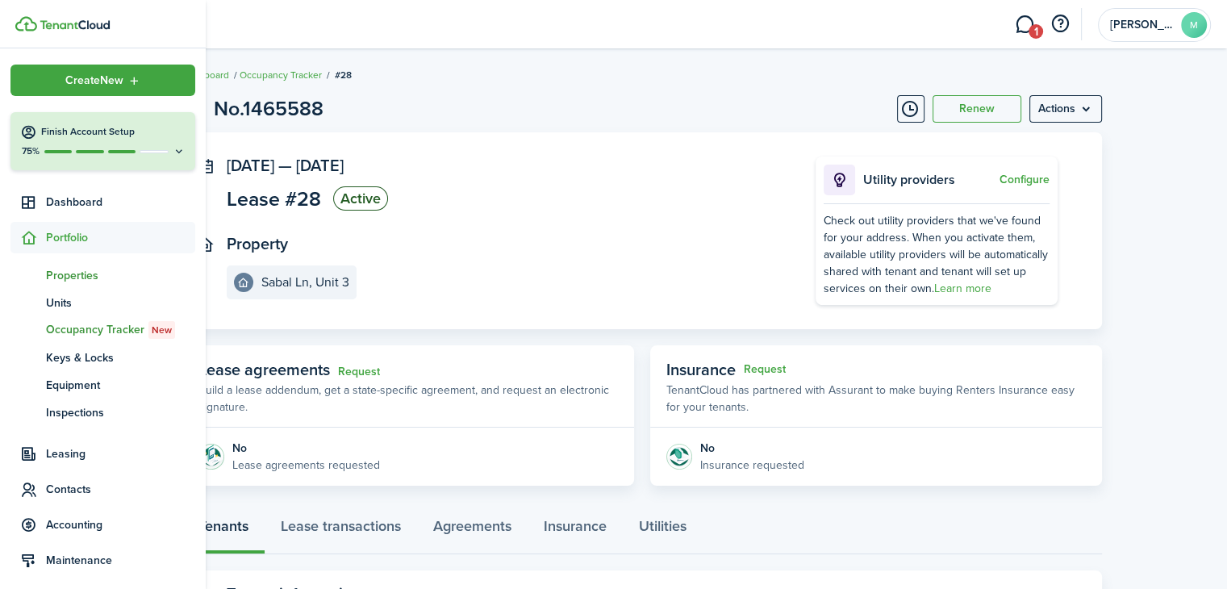 The height and width of the screenshot is (589, 1227). I want to click on div: Check out utility providers that we've found for your address. When you activate them, available ..., so click(936, 254).